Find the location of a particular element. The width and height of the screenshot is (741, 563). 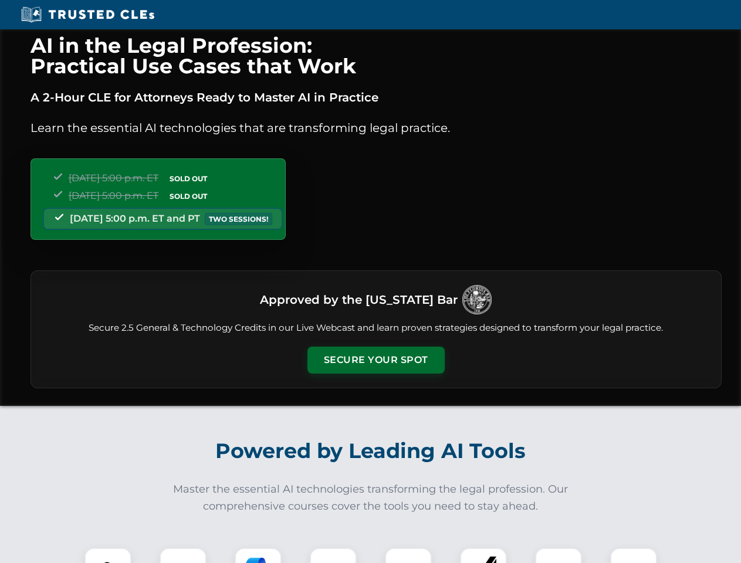

img: Logo is located at coordinates (477, 300).